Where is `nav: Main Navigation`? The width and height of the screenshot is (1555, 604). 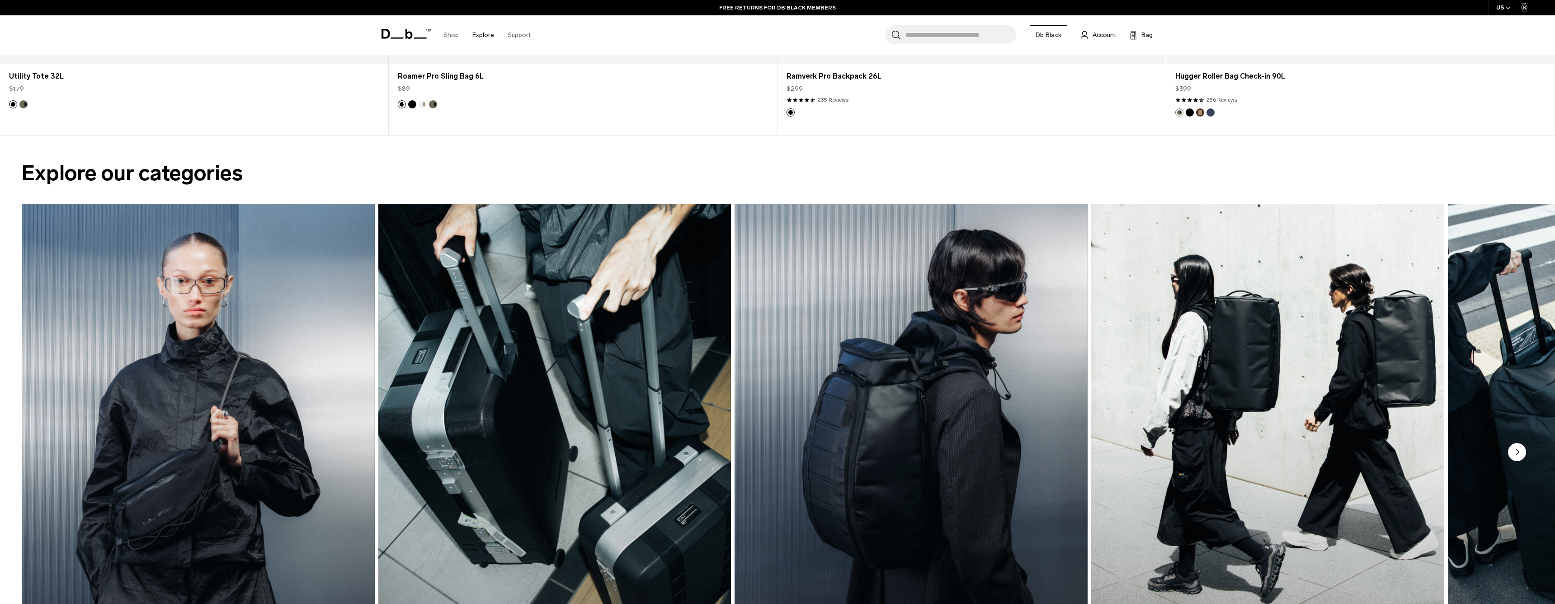 nav: Main Navigation is located at coordinates (487, 35).